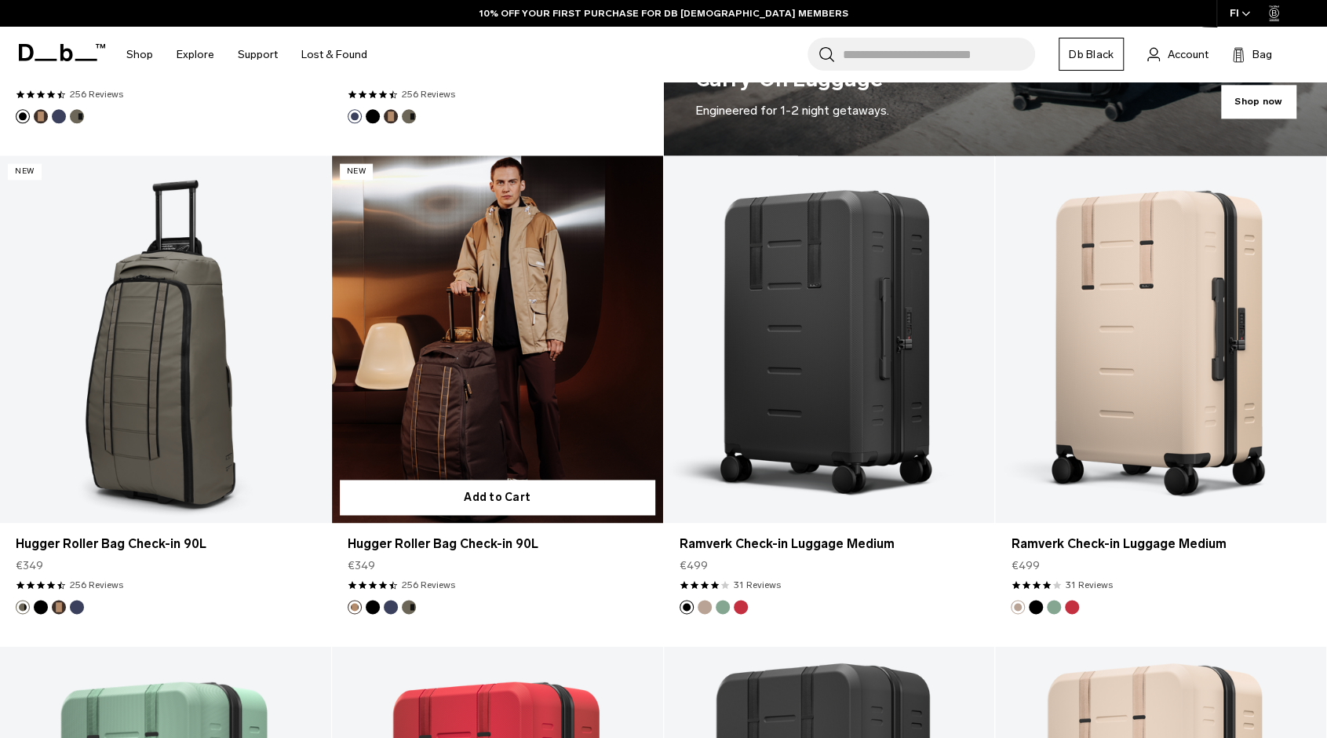 This screenshot has height=738, width=1327. I want to click on span: Bag, so click(1262, 54).